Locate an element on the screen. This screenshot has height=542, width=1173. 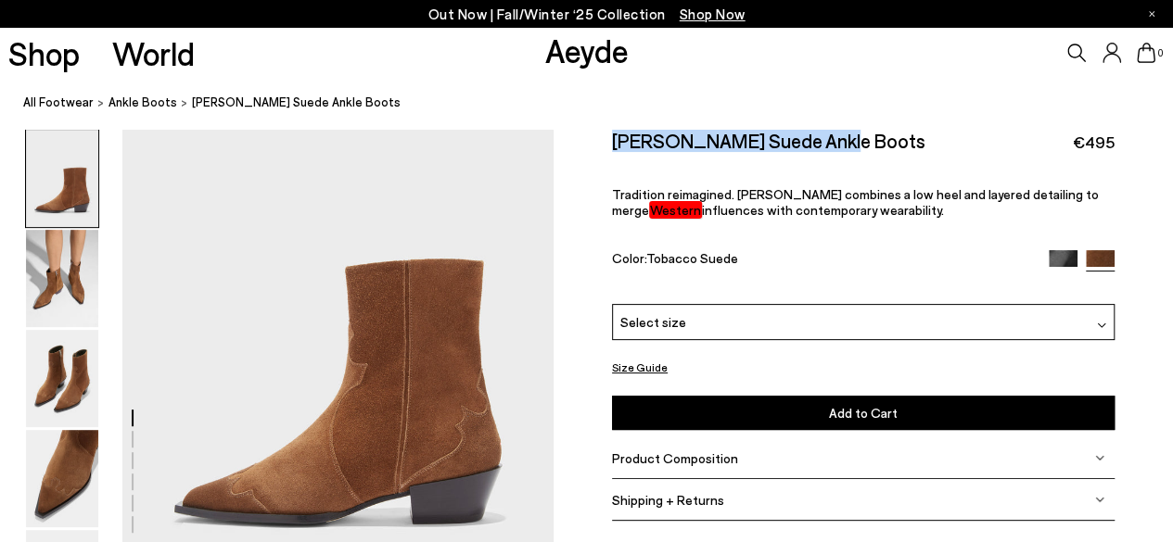
button: Size Guide is located at coordinates (640, 367).